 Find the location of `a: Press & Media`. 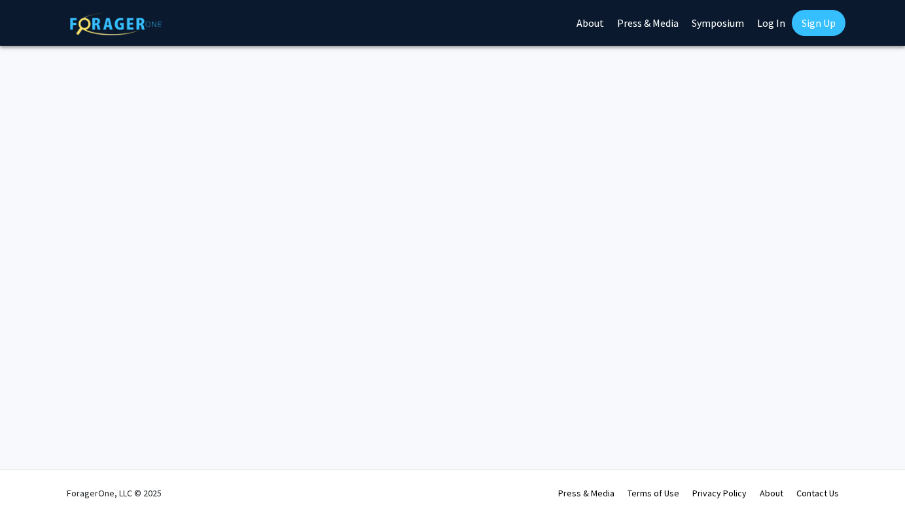

a: Press & Media is located at coordinates (586, 493).